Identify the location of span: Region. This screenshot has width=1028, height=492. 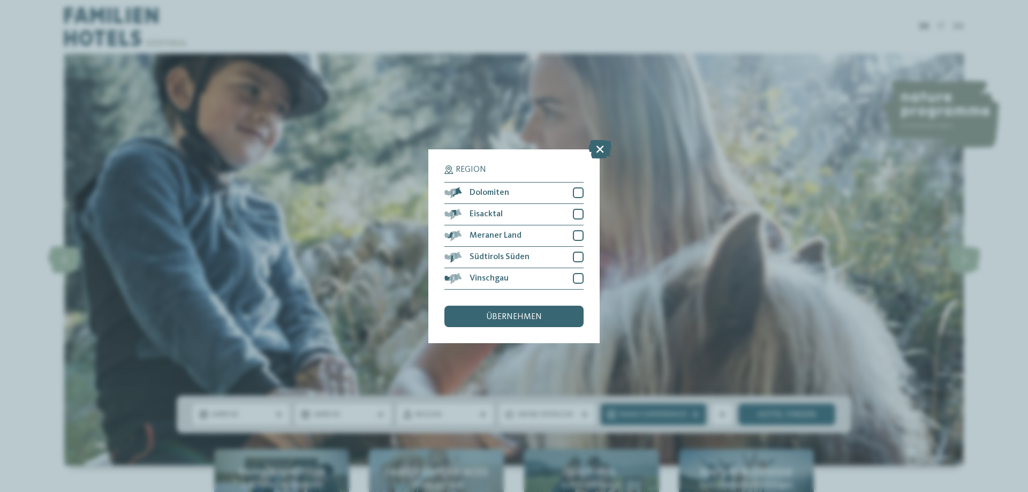
(471, 170).